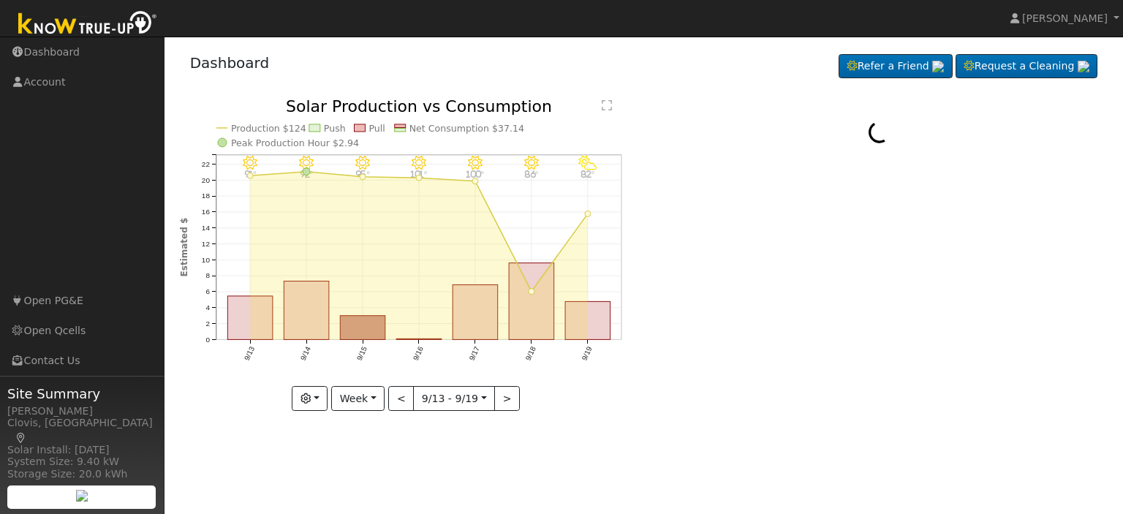 Image resolution: width=1123 pixels, height=514 pixels. Describe the element at coordinates (88, 24) in the screenshot. I see `img: Know True-Up` at that location.